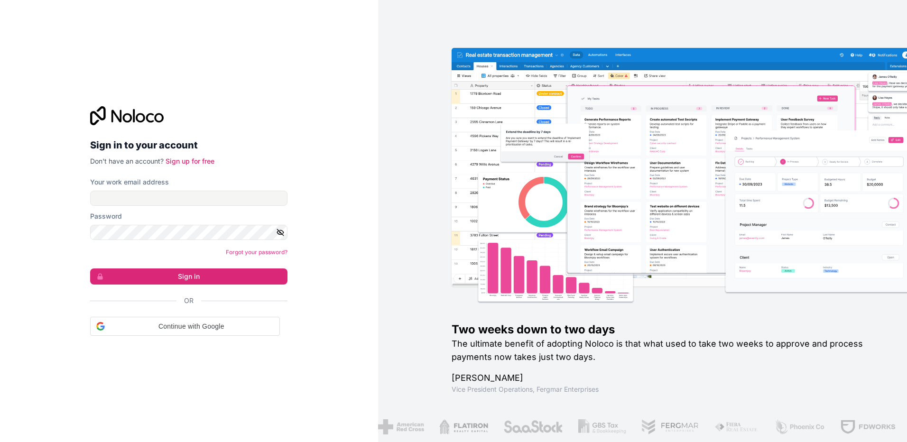 The image size is (907, 442). What do you see at coordinates (257, 252) in the screenshot?
I see `a: Forgot your password?` at bounding box center [257, 252].